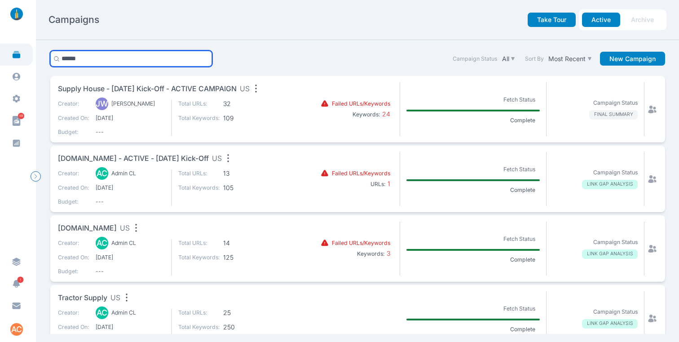  What do you see at coordinates (642, 20) in the screenshot?
I see `button: Archive` at bounding box center [642, 20].